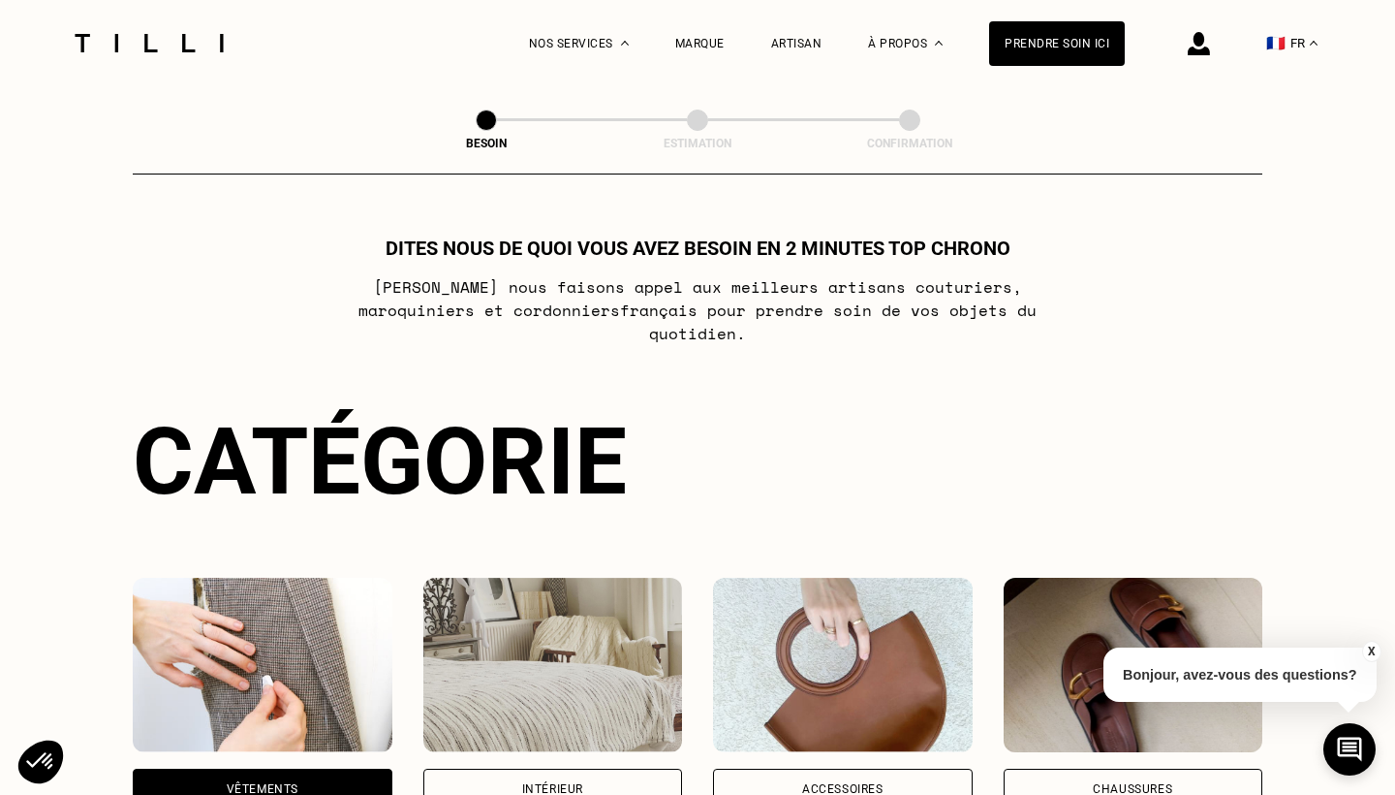 The height and width of the screenshot is (795, 1395). Describe the element at coordinates (1314, 43) in the screenshot. I see `img: menu déroulant` at that location.